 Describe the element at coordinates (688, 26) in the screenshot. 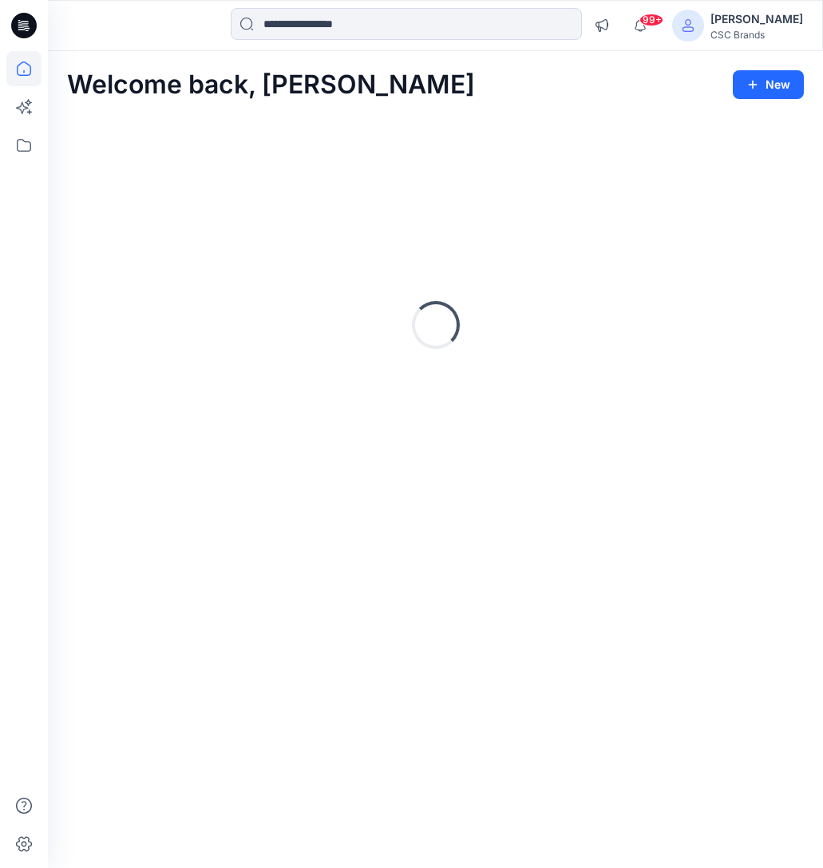

I see `svg: avatar` at that location.